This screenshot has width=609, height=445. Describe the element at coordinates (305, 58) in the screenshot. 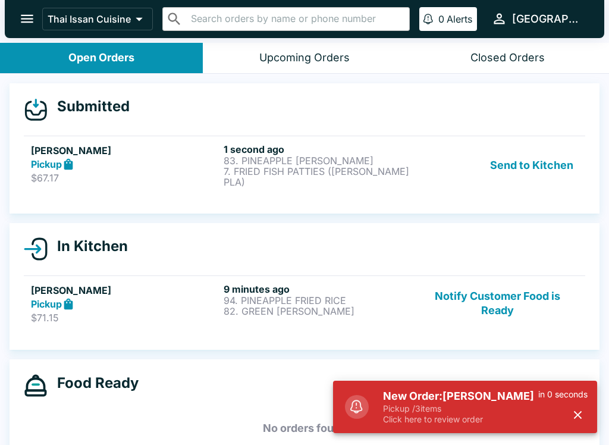

I see `div: Upcoming Orders` at that location.